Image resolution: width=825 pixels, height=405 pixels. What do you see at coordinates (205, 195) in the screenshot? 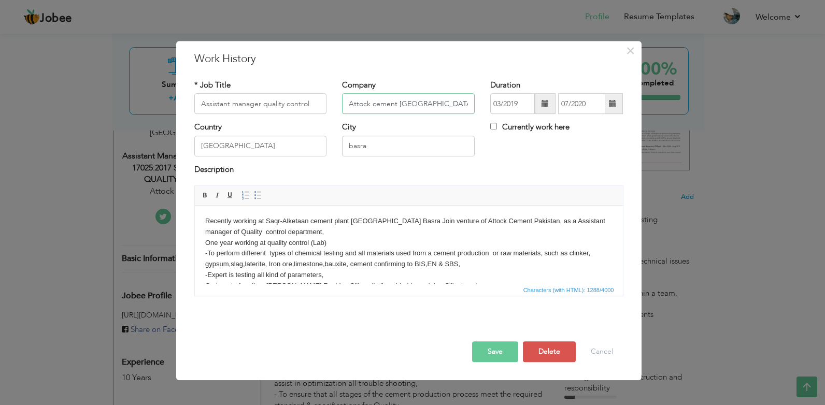
I see `a: Bold` at bounding box center [205, 195].